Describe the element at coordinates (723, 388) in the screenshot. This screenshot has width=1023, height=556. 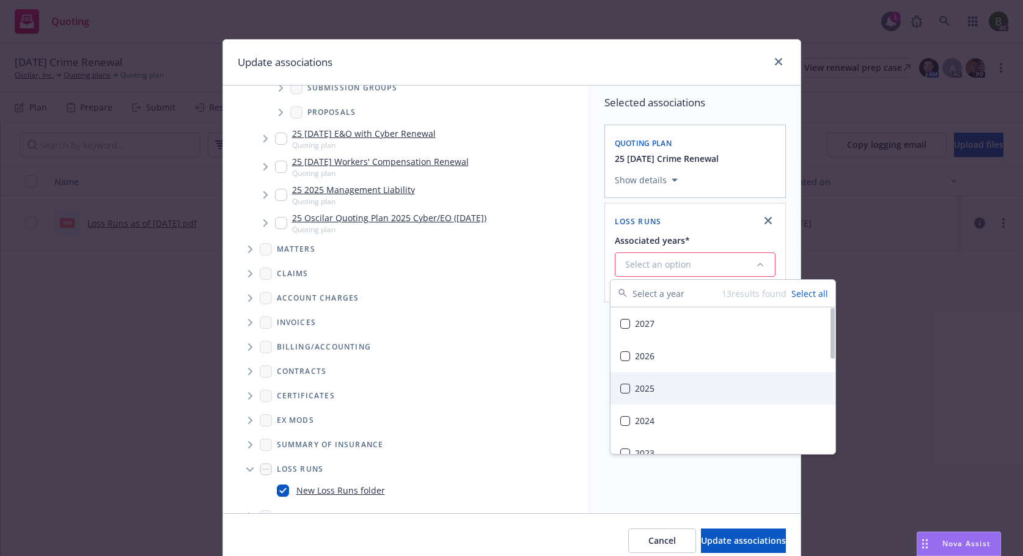
I see `div: 2025` at that location.